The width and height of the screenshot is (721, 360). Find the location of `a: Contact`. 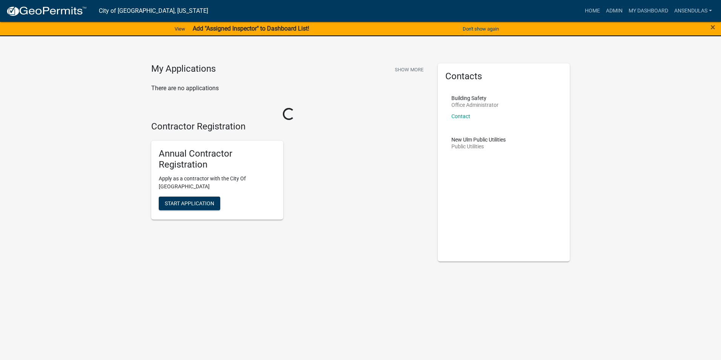

a: Contact is located at coordinates (461, 116).